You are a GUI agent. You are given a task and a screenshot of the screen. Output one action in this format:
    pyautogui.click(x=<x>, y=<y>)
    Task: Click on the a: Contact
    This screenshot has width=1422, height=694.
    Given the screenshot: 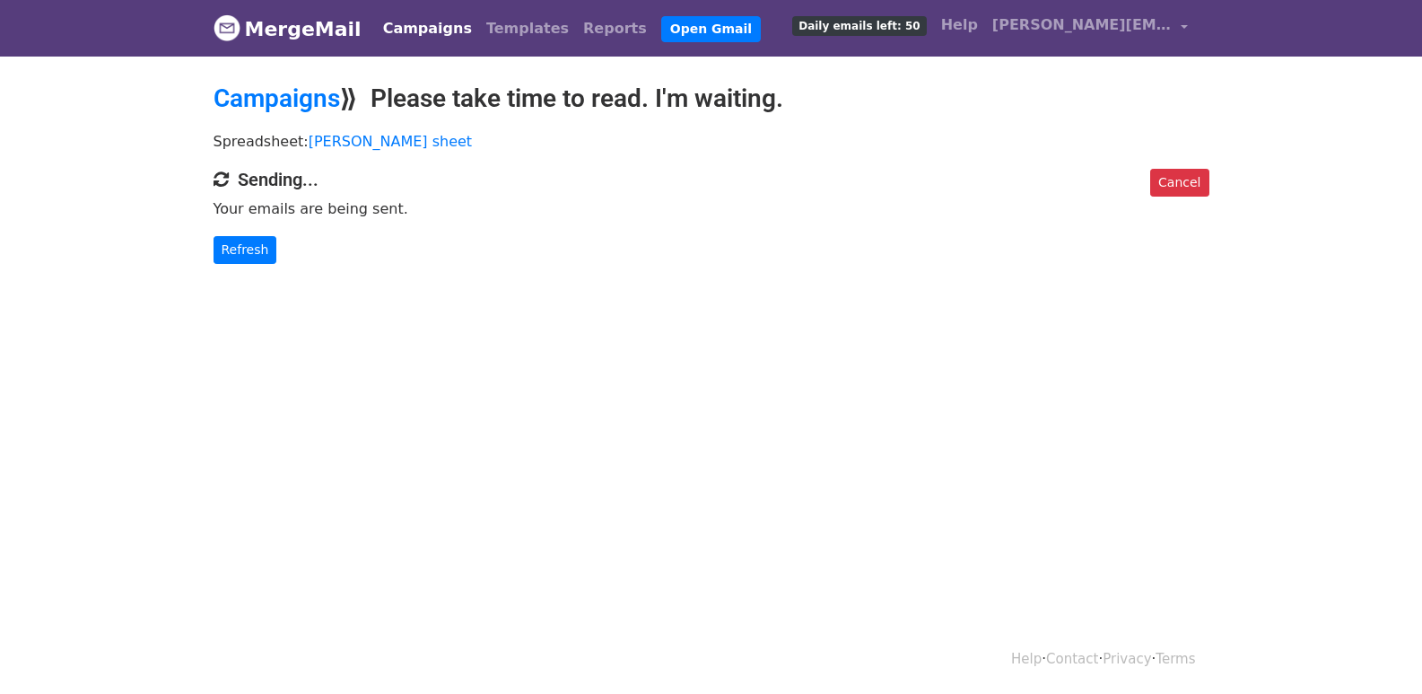 What is the action you would take?
    pyautogui.click(x=1072, y=659)
    